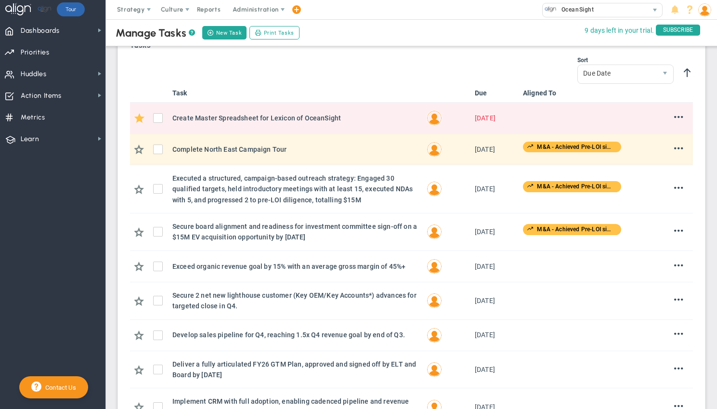 Image resolution: width=717 pixels, height=409 pixels. Describe the element at coordinates (255, 9) in the screenshot. I see `span: Administration` at that location.